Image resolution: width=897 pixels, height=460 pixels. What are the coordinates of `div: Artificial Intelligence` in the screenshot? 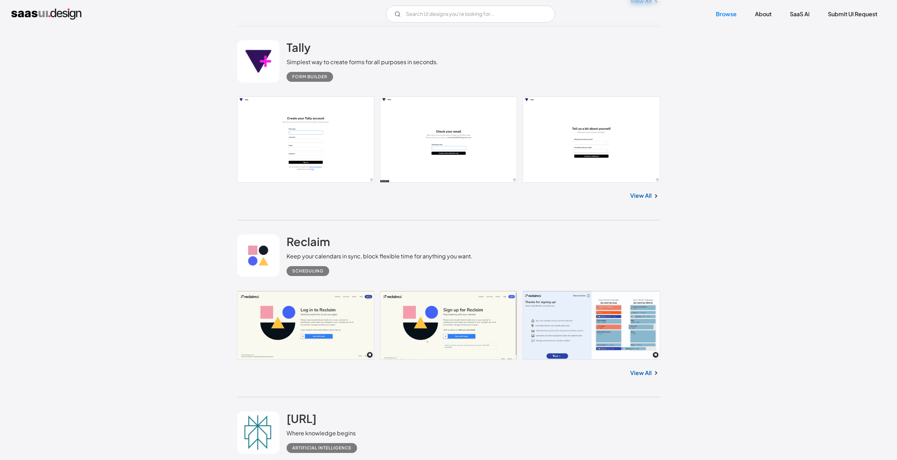 It's located at (322, 448).